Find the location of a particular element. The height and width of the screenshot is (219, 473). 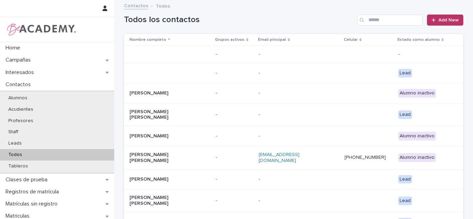

tr: -- Lead is located at coordinates (294, 73).